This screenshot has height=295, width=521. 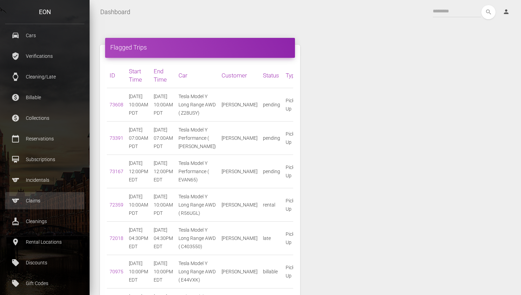 What do you see at coordinates (117, 272) in the screenshot?
I see `a: 70975` at bounding box center [117, 272].